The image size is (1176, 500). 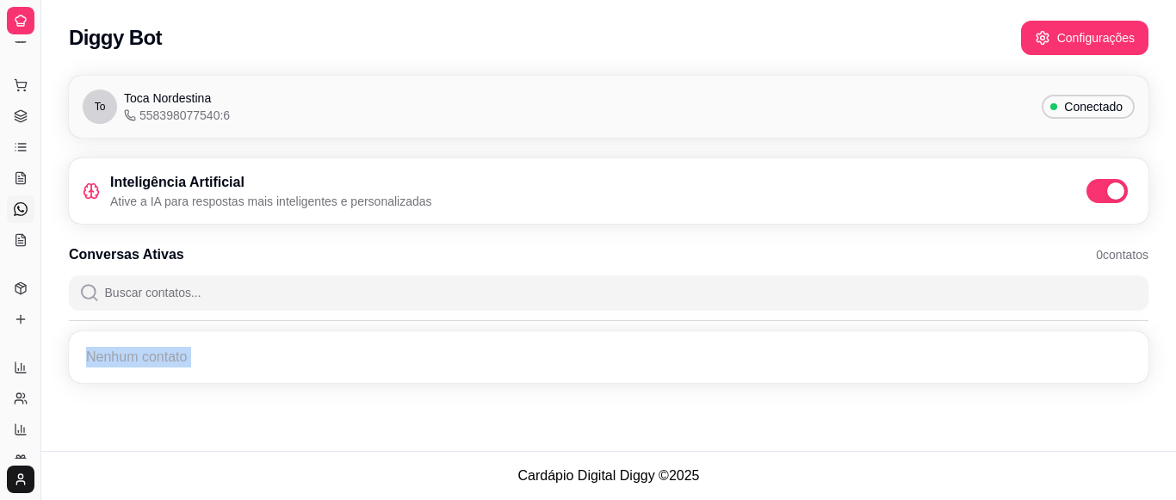 I want to click on span: Conectado, so click(x=1094, y=107).